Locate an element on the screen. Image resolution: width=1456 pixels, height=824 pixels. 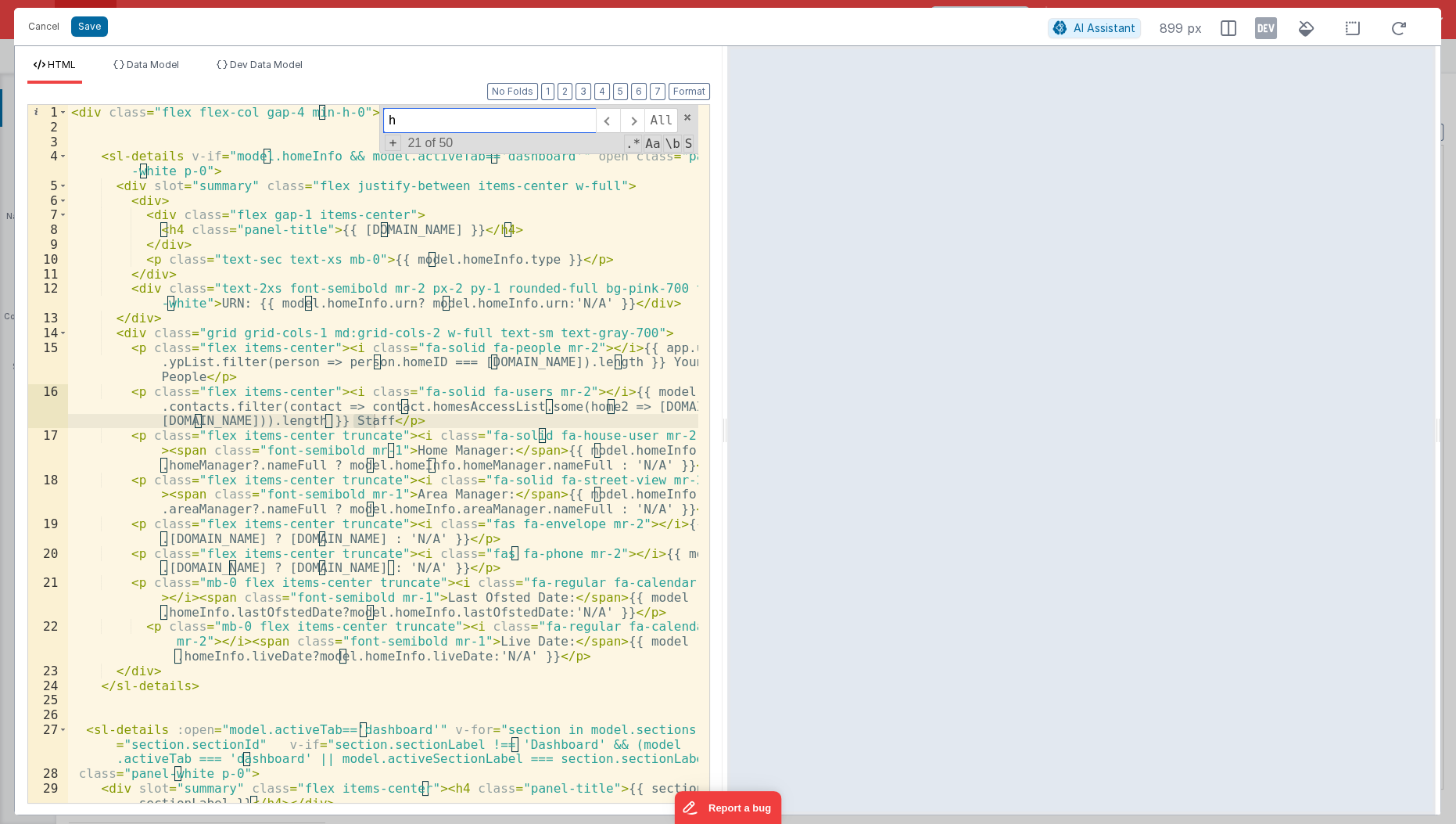
div: 4 is located at coordinates (47, 163).